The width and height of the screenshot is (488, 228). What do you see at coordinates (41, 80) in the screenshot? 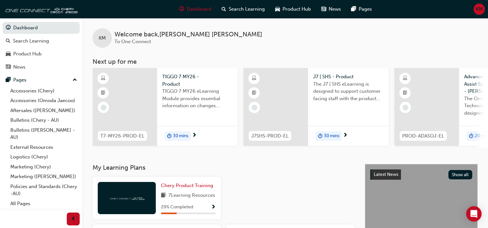
I see `button: Pages` at bounding box center [41, 80].